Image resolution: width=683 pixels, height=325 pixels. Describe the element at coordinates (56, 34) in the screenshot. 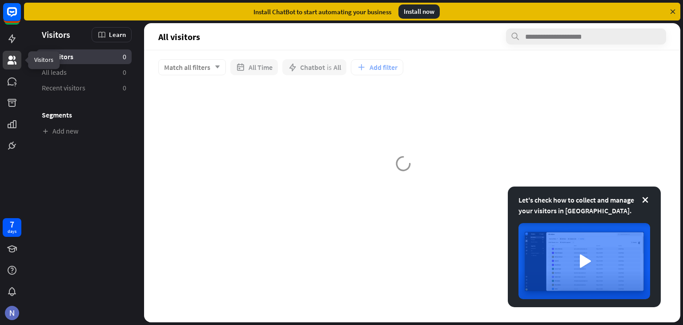

I see `span: Visitors` at that location.